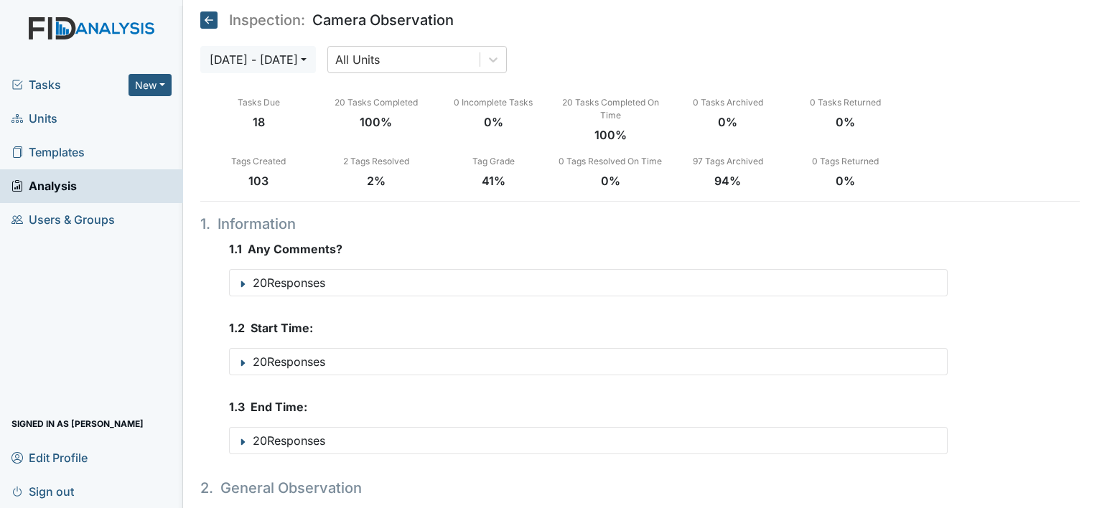 This screenshot has width=1097, height=508. I want to click on span: Sign out, so click(42, 491).